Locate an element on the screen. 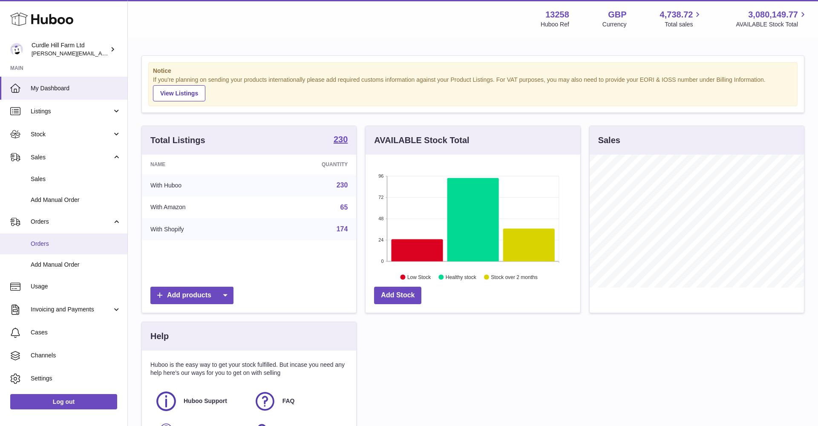 The width and height of the screenshot is (818, 426). a: Log out is located at coordinates (64, 402).